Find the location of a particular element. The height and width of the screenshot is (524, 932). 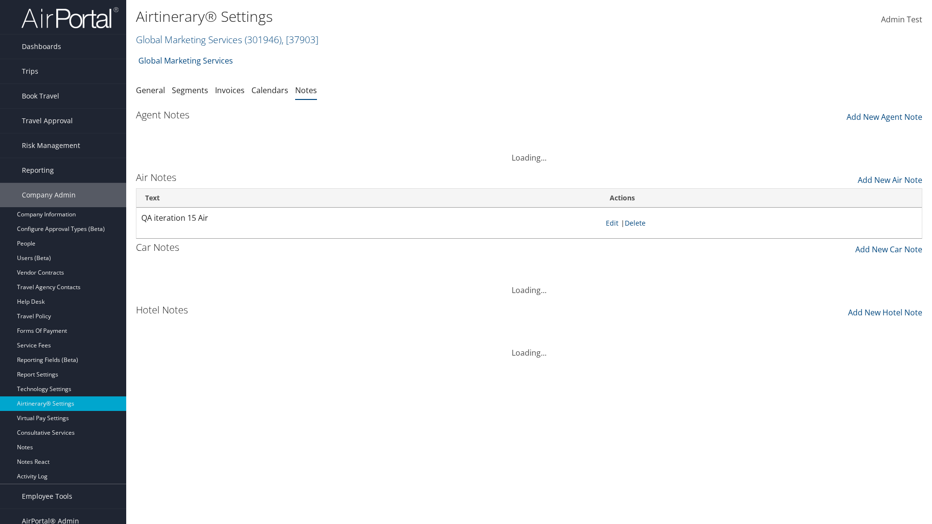

span: Admin Test is located at coordinates (902, 19).